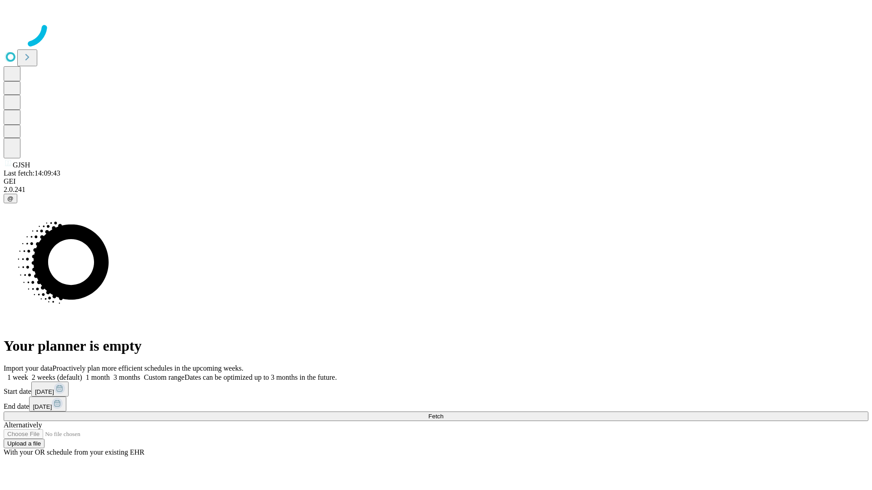 The width and height of the screenshot is (872, 490). I want to click on h1: Your planner is empty, so click(436, 346).